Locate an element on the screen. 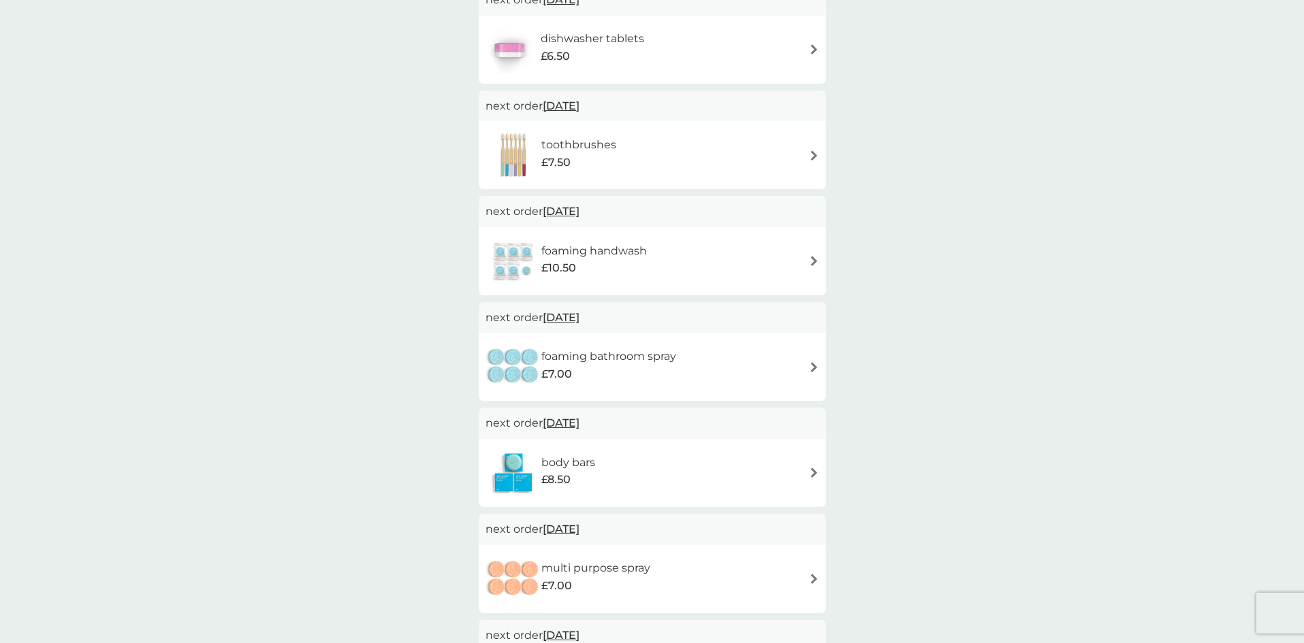 Image resolution: width=1304 pixels, height=643 pixels. span: £7.50 is located at coordinates (556, 163).